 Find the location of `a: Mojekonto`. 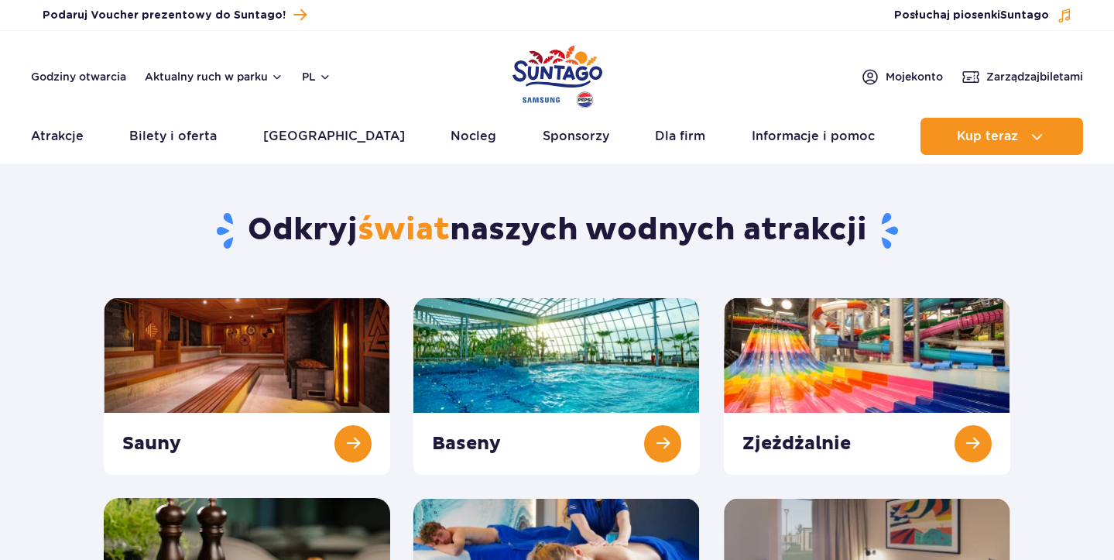

a: Mojekonto is located at coordinates (902, 77).